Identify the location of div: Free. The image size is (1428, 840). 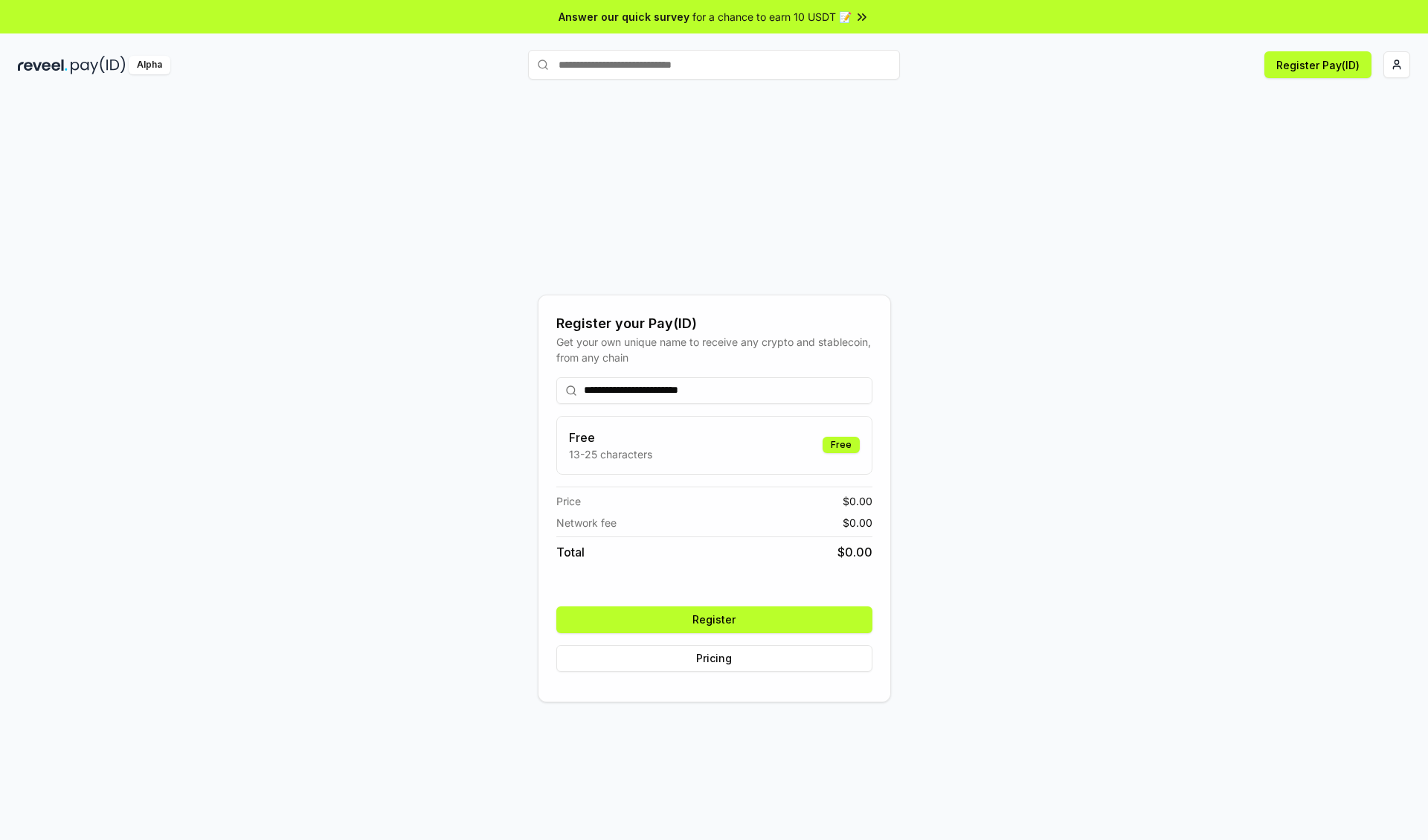
(842, 445).